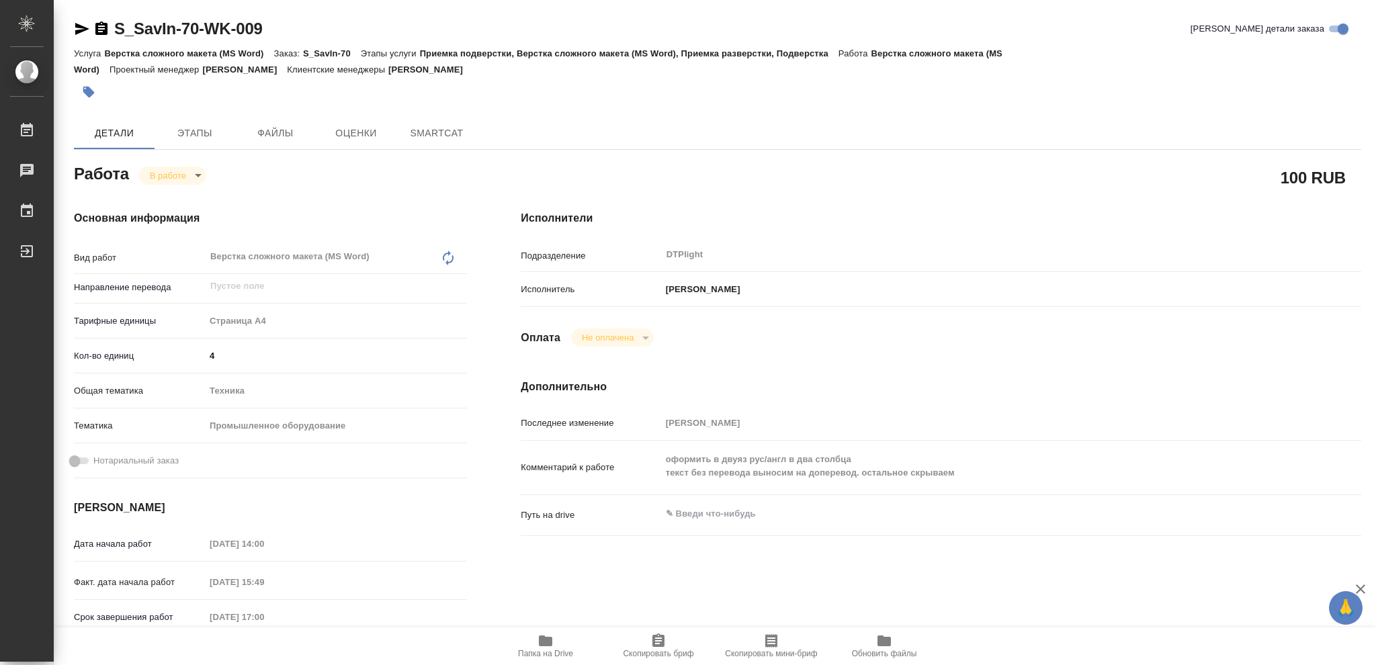  I want to click on span: Скопировать бриф, so click(658, 654).